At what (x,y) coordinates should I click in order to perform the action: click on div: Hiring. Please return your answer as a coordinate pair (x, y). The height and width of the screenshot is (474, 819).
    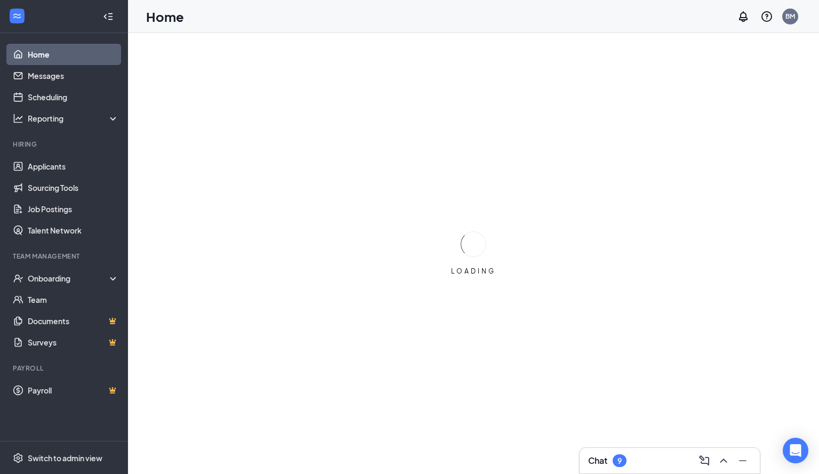
    Looking at the image, I should click on (65, 144).